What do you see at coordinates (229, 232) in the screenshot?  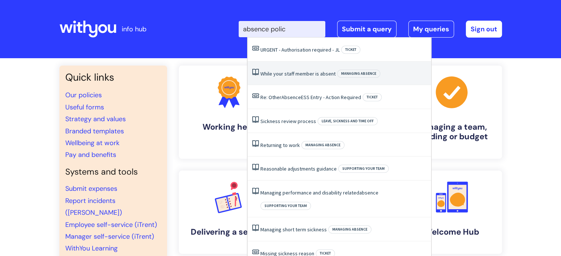 I see `h4: Delivering a service` at bounding box center [229, 232].